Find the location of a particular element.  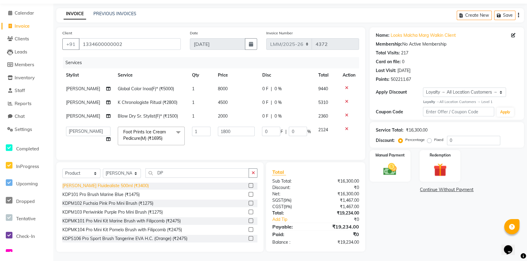

div: Points: is located at coordinates (382, 79).